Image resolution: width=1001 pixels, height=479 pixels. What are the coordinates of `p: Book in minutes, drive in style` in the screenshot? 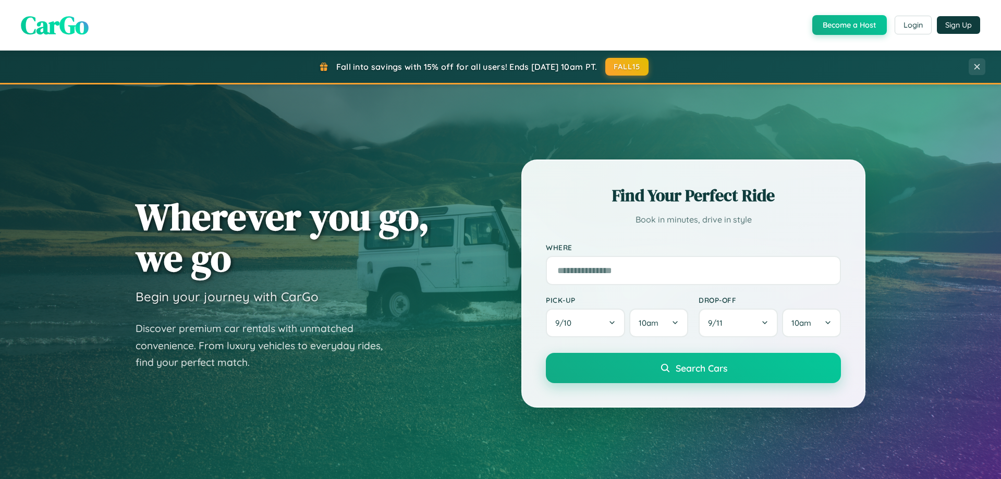 It's located at (693, 219).